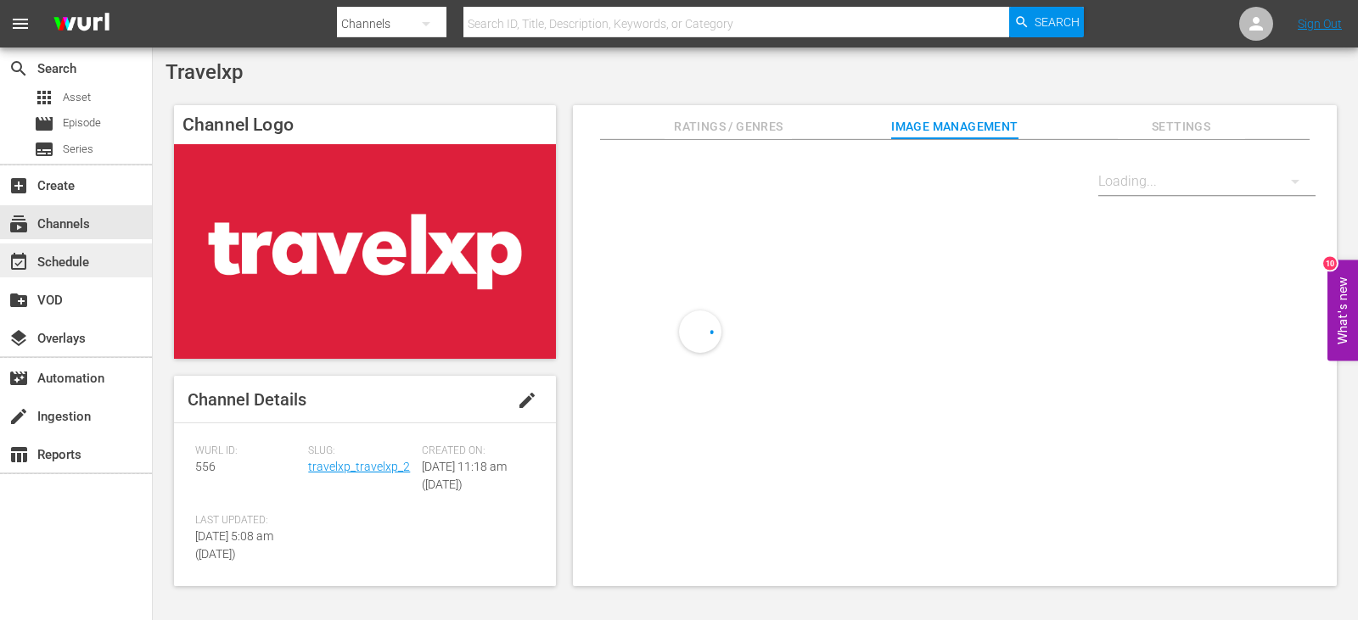  I want to click on span: Slug:, so click(360, 451).